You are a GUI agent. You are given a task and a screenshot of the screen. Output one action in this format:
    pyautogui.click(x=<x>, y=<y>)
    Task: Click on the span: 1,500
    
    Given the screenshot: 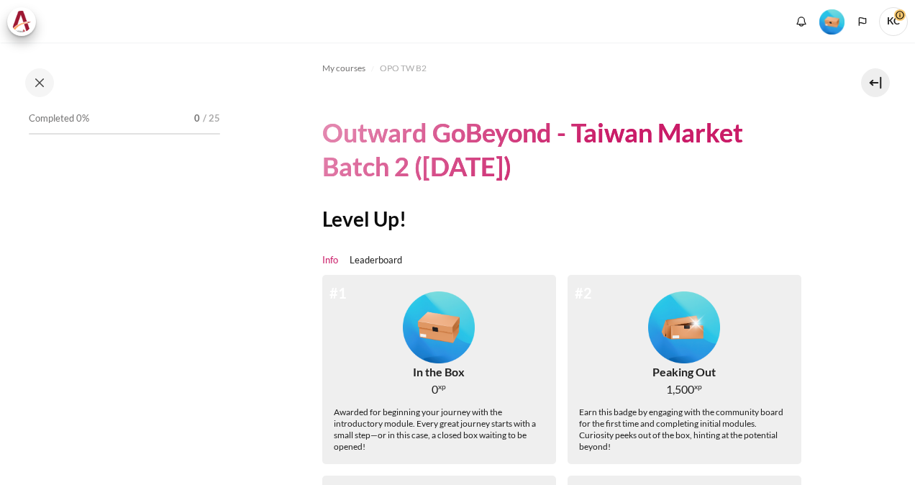 What is the action you would take?
    pyautogui.click(x=680, y=389)
    